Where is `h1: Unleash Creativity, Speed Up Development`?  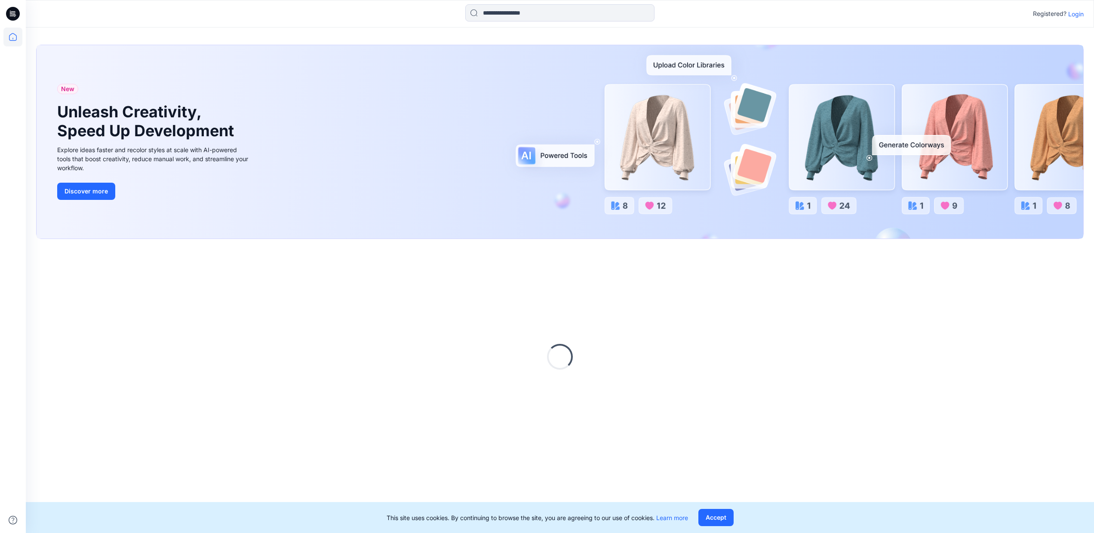
h1: Unleash Creativity, Speed Up Development is located at coordinates (148, 121).